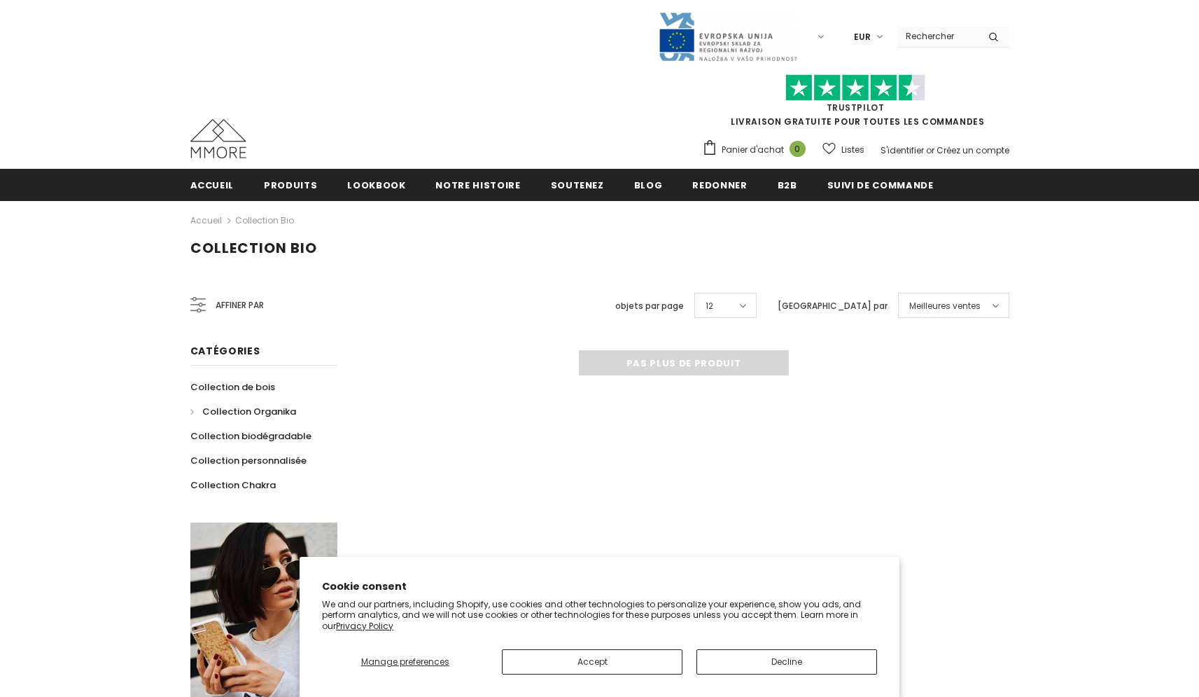 This screenshot has width=1199, height=697. Describe the element at coordinates (225, 351) in the screenshot. I see `span: Catégories` at that location.